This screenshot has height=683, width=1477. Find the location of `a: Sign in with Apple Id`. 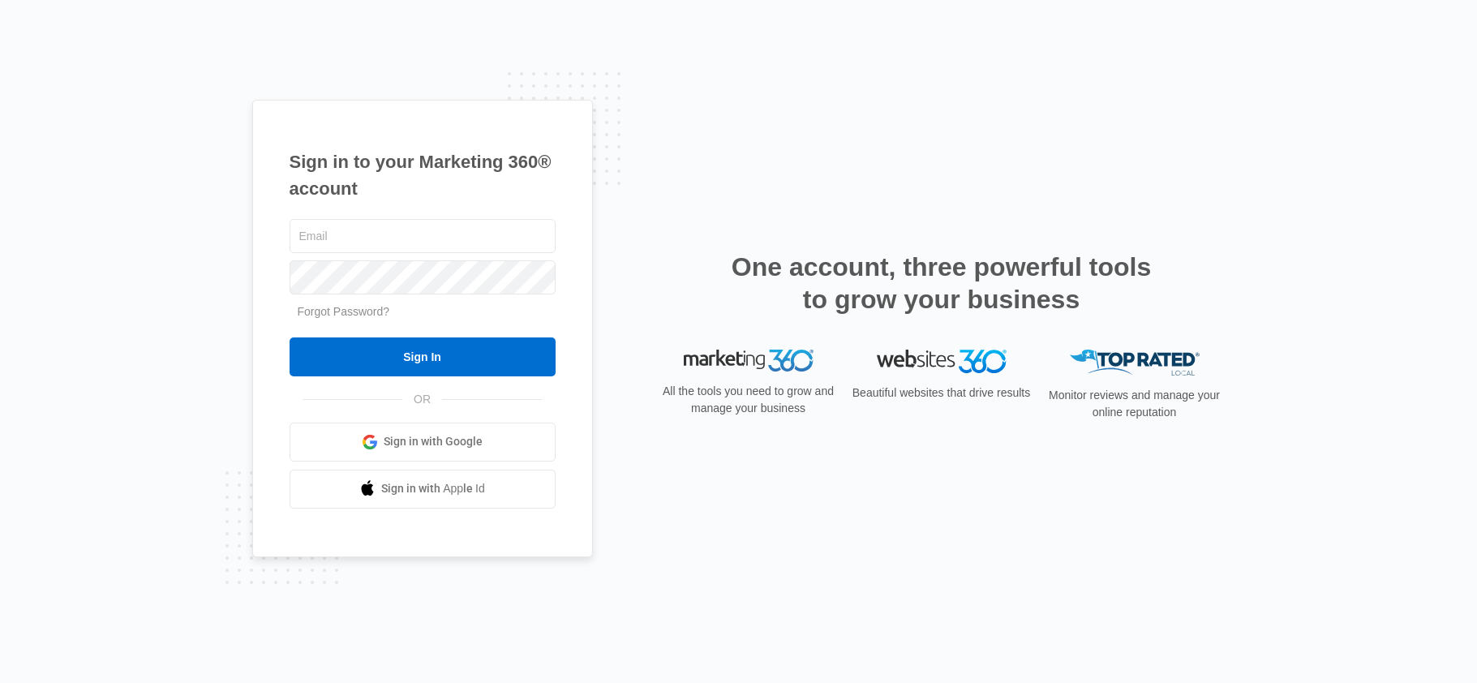

a: Sign in with Apple Id is located at coordinates (423, 489).